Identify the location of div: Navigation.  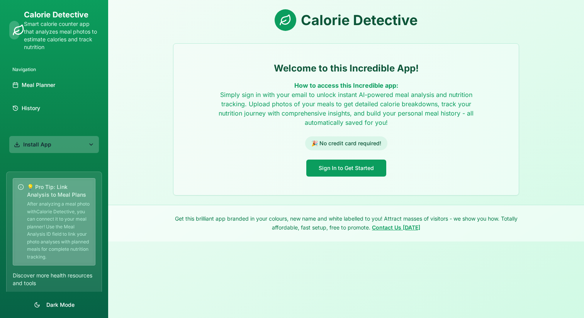
(54, 70).